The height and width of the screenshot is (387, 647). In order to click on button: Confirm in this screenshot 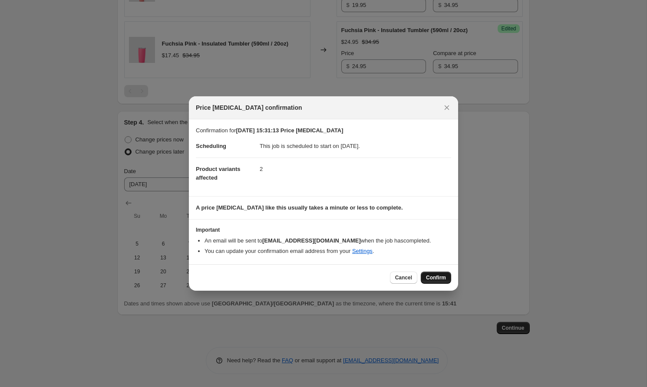, I will do `click(436, 278)`.